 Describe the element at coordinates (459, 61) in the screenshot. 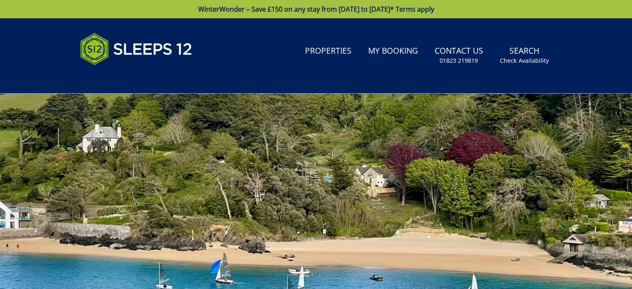

I see `small: 01823 219819` at that location.